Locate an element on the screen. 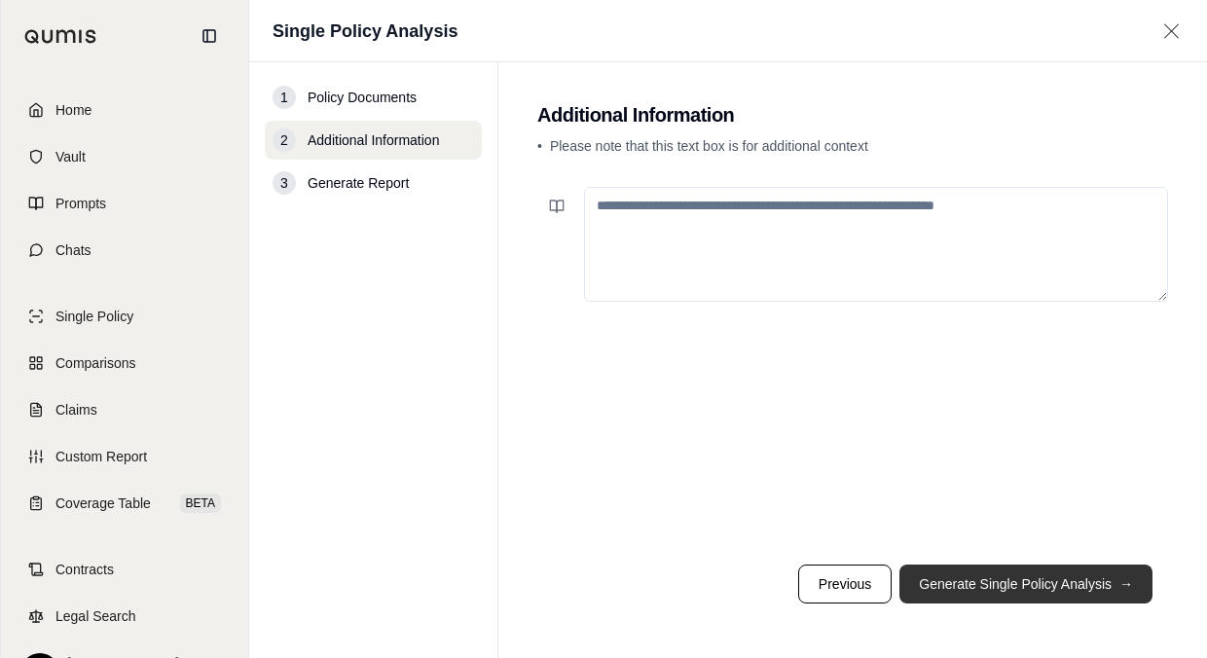 Image resolution: width=1207 pixels, height=658 pixels. span: BETA is located at coordinates (201, 503).